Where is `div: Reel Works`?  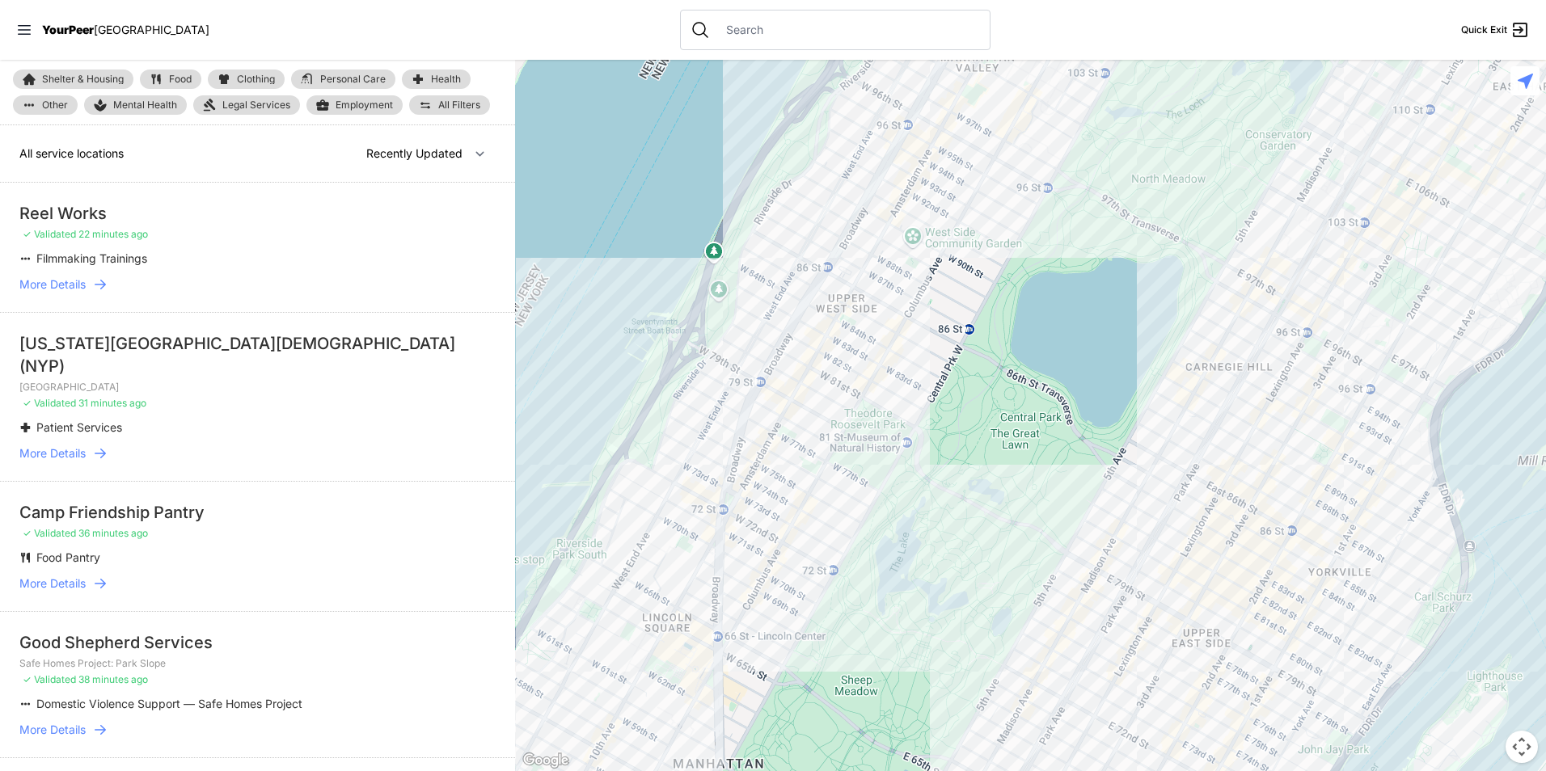 div: Reel Works is located at coordinates (257, 213).